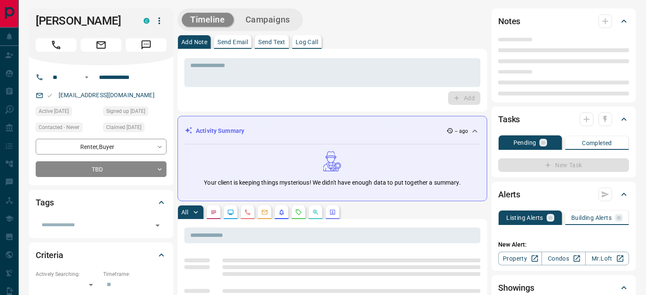 This screenshot has width=646, height=295. I want to click on p: Completed, so click(597, 143).